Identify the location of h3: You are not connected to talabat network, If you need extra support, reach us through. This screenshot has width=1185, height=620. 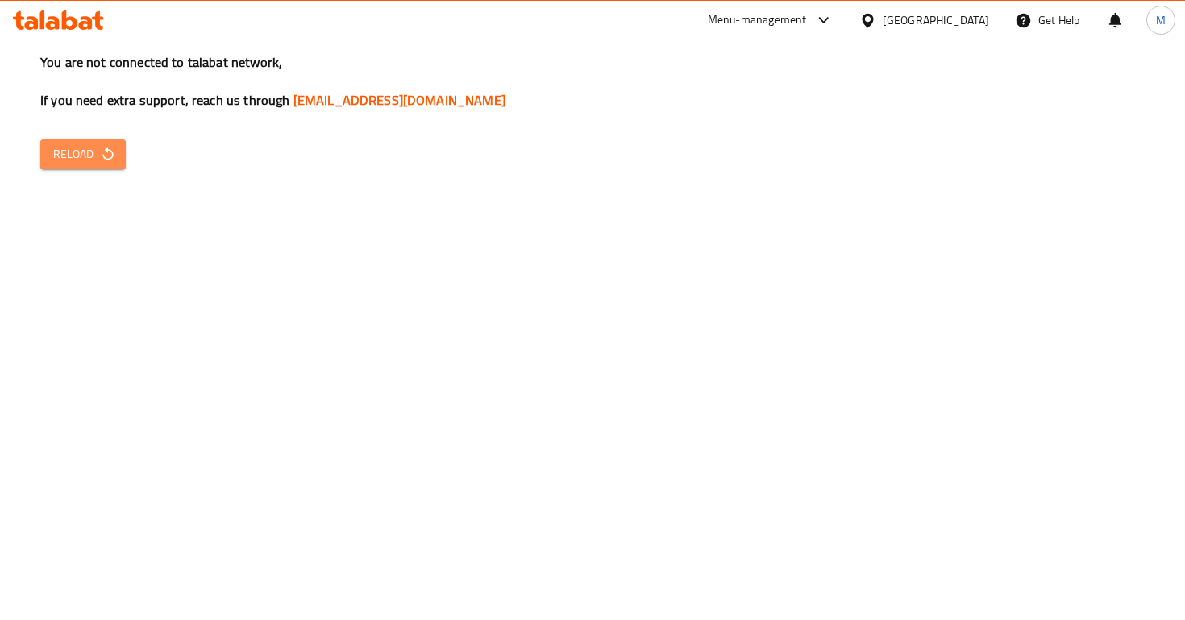
(592, 81).